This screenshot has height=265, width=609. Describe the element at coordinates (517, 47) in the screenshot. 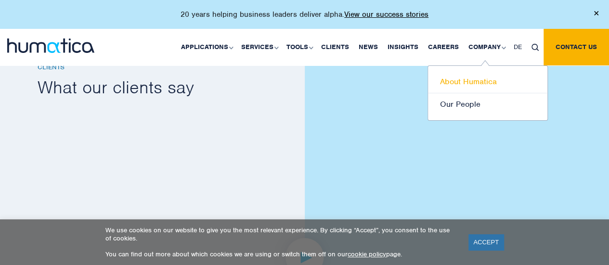

I see `a: DE` at that location.